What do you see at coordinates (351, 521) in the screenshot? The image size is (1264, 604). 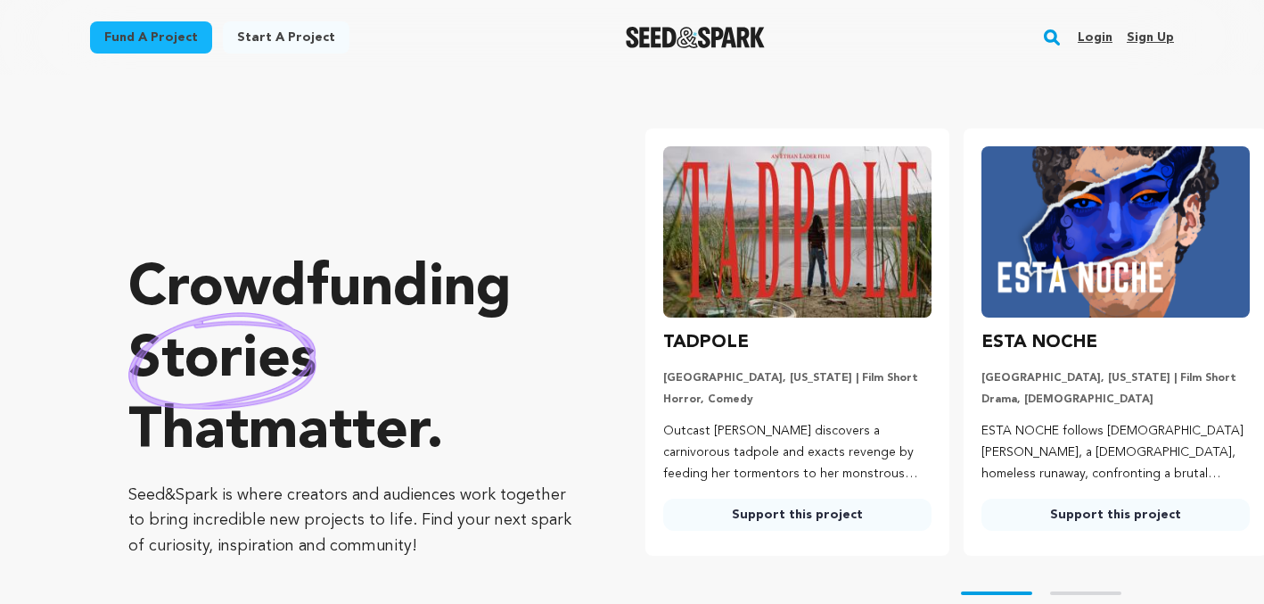 I see `p: Seed&Spark is where creators and audiences work together to bring incredible new projects to life...` at bounding box center [351, 521].